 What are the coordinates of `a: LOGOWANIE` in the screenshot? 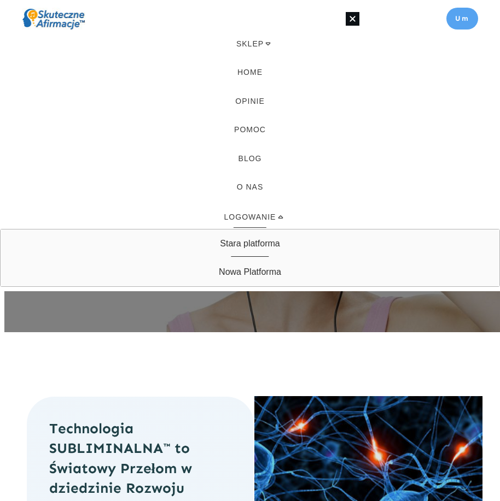 It's located at (250, 217).